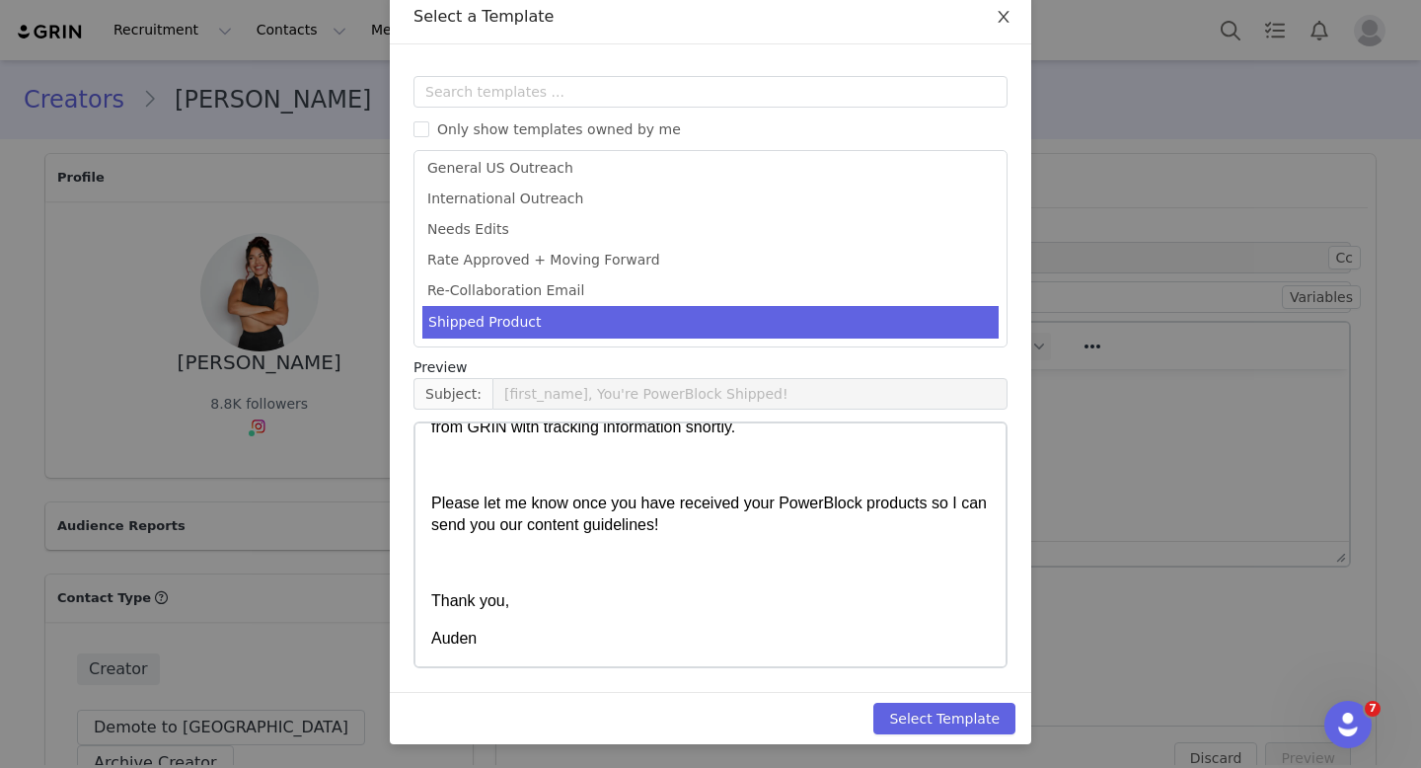  Describe the element at coordinates (1373, 709) in the screenshot. I see `span: 7` at that location.